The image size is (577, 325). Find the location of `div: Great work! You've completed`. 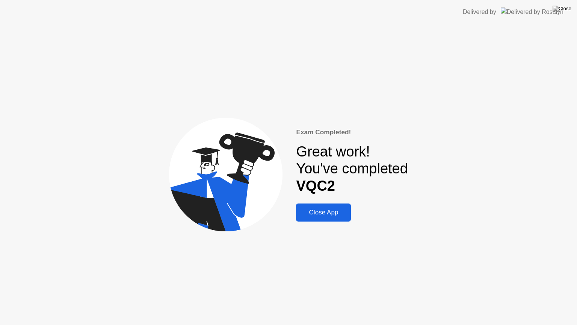

div: Great work! You've completed is located at coordinates (352, 169).